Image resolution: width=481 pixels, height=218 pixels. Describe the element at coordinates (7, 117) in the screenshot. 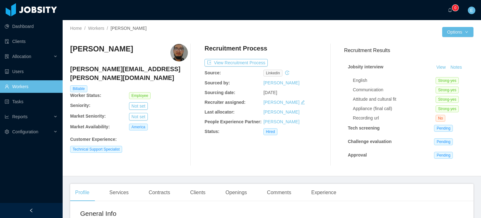

I see `i: icon: line-chart` at that location.